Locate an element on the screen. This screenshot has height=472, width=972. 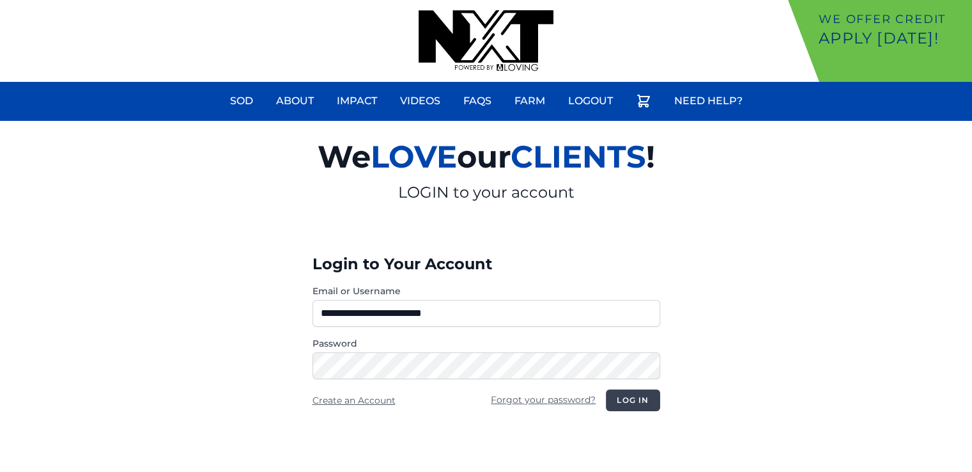
a: FAQs is located at coordinates (477, 101).